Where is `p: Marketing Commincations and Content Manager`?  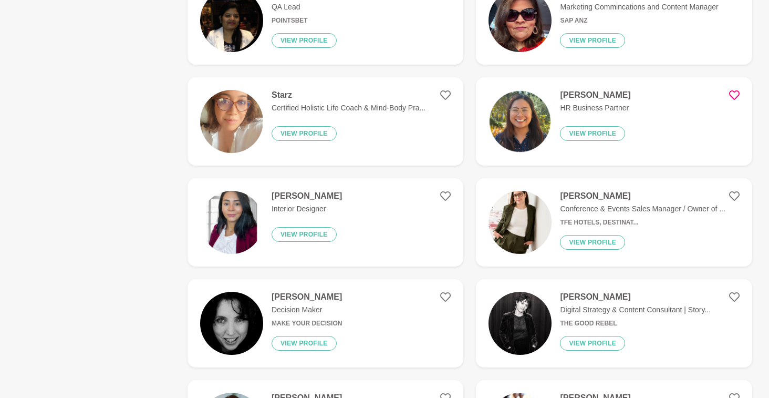
p: Marketing Commincations and Content Manager is located at coordinates (639, 7).